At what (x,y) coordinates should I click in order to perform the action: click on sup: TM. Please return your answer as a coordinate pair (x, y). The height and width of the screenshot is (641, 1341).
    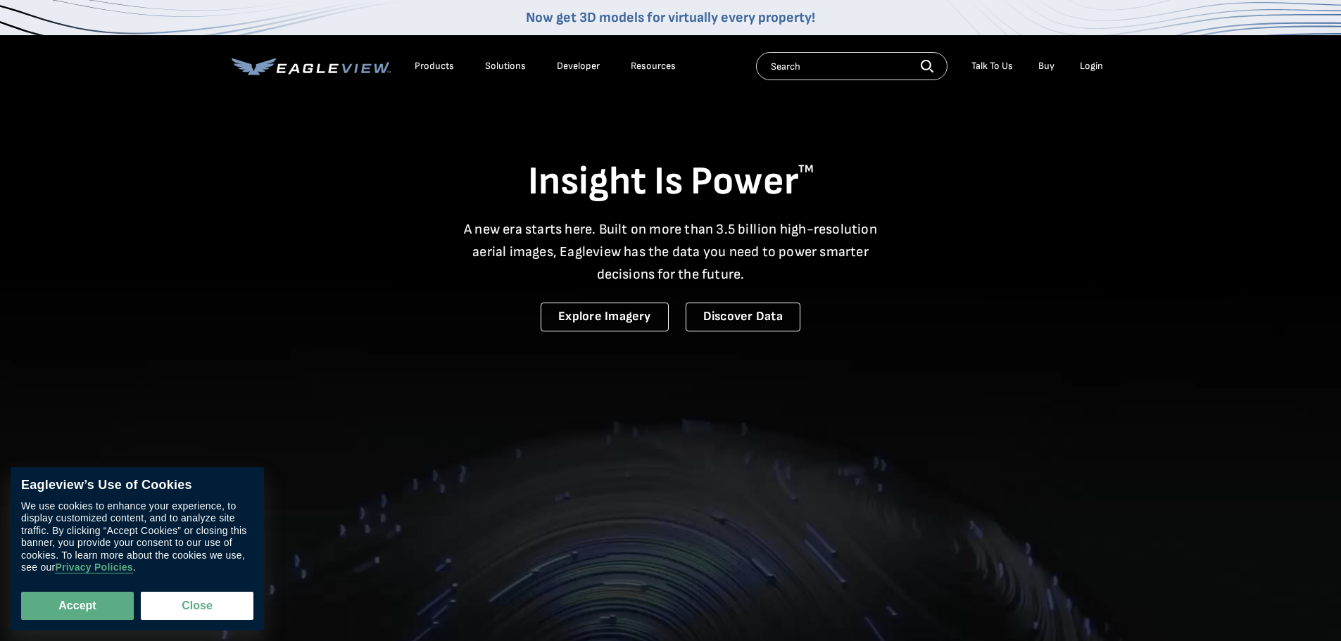
    Looking at the image, I should click on (806, 169).